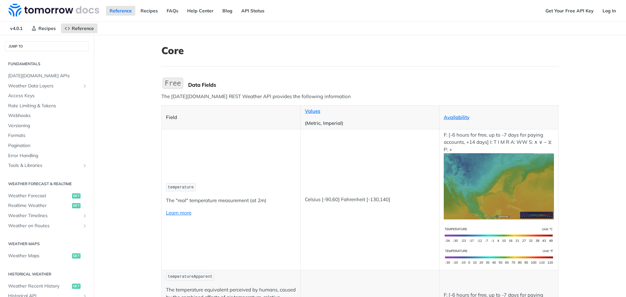  I want to click on h2: Weather Maps, so click(47, 244).